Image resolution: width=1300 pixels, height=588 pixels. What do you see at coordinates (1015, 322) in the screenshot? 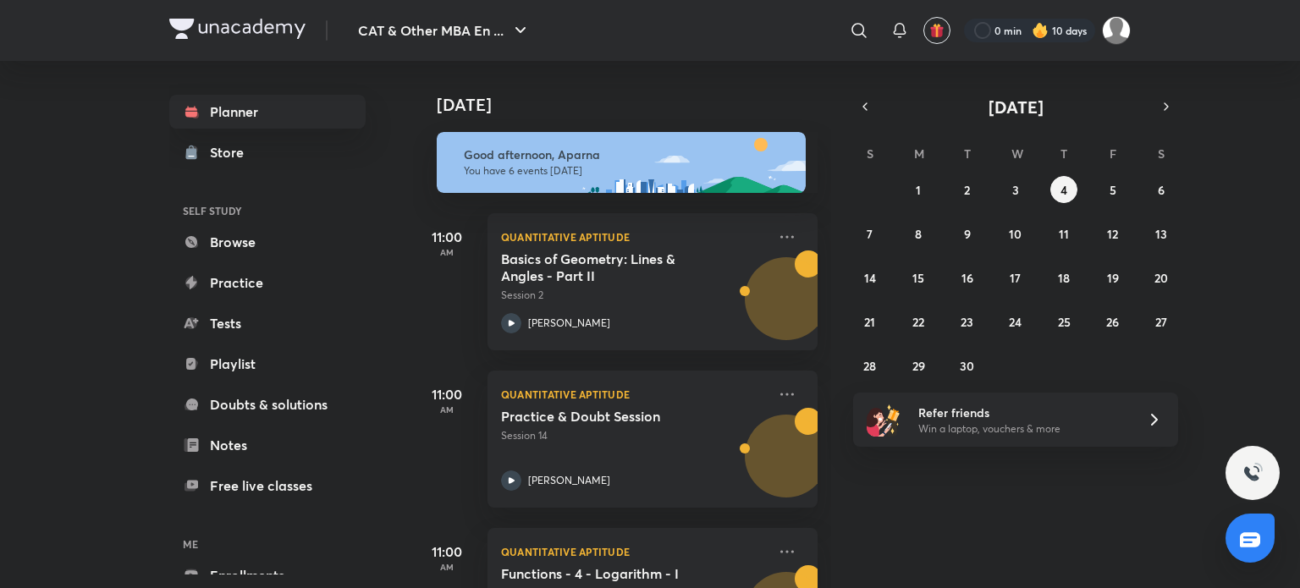
I see `abbr: September 24, 2025` at bounding box center [1015, 322].